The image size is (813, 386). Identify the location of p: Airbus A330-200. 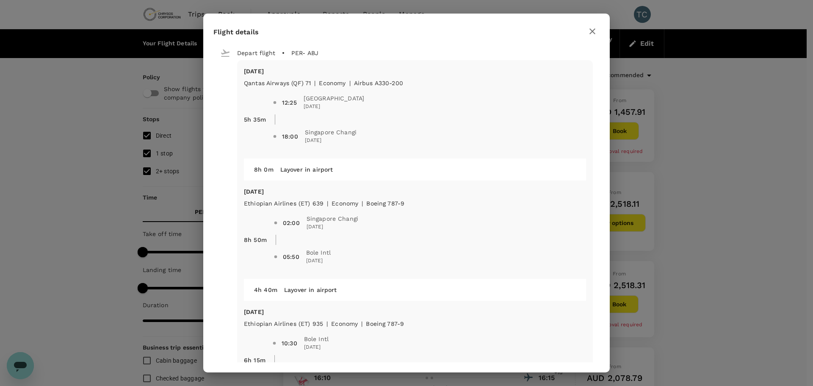
(379, 83).